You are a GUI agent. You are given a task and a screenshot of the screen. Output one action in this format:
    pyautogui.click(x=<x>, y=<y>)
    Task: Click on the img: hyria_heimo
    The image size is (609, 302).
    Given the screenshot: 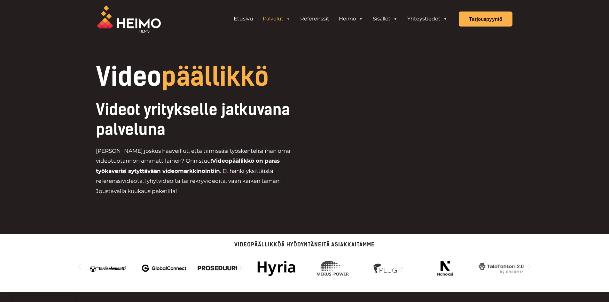 What is the action you would take?
    pyautogui.click(x=276, y=268)
    